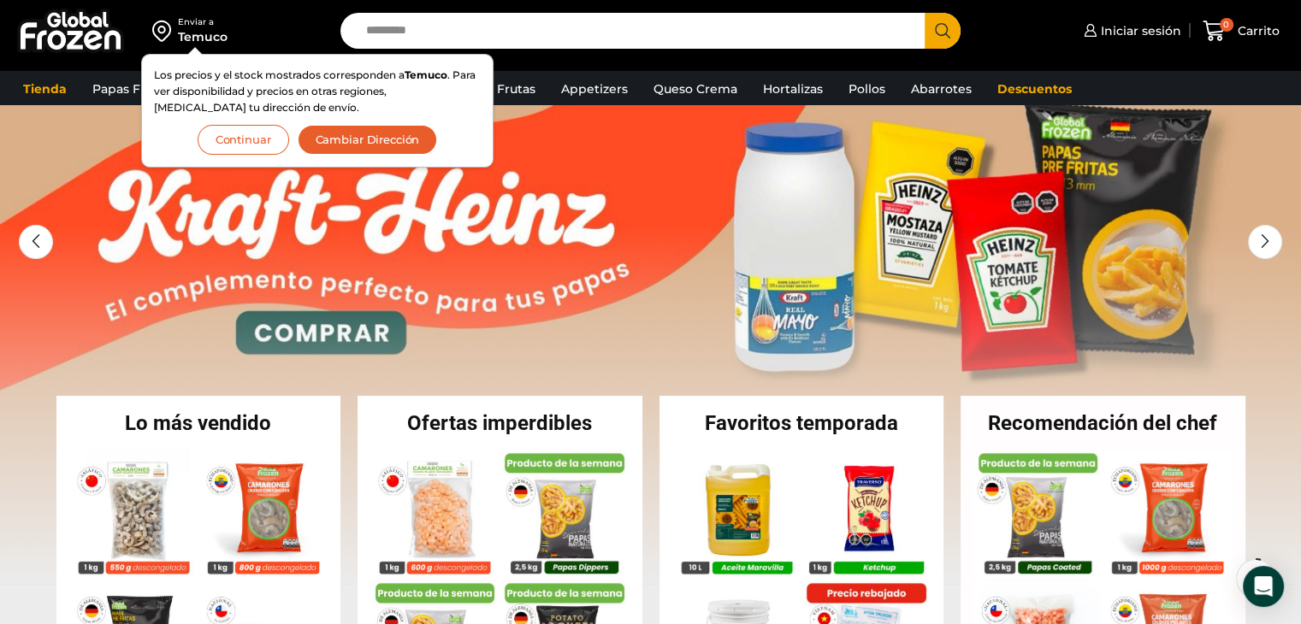 This screenshot has width=1301, height=624. Describe the element at coordinates (942, 31) in the screenshot. I see `button: Search button` at that location.